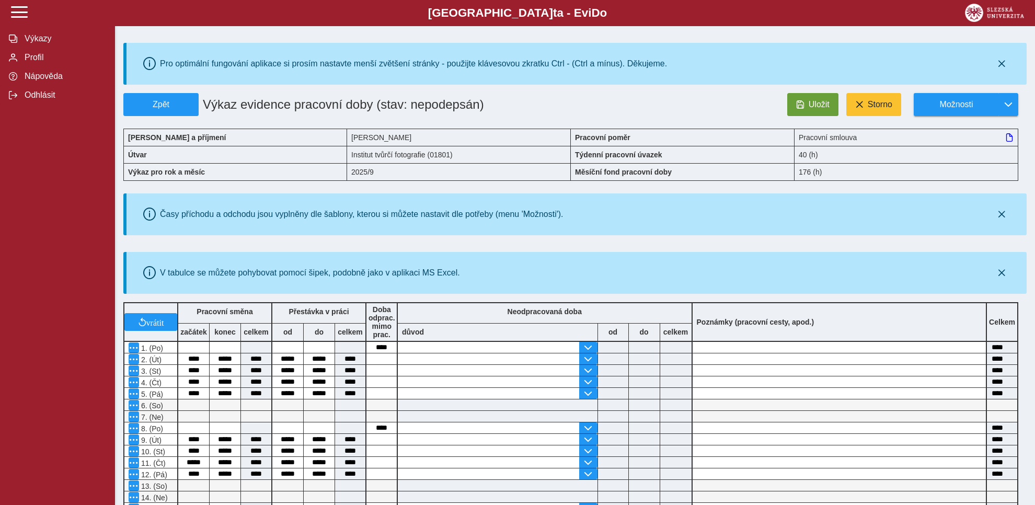 The image size is (1035, 505). I want to click on span: 9. (Út), so click(150, 440).